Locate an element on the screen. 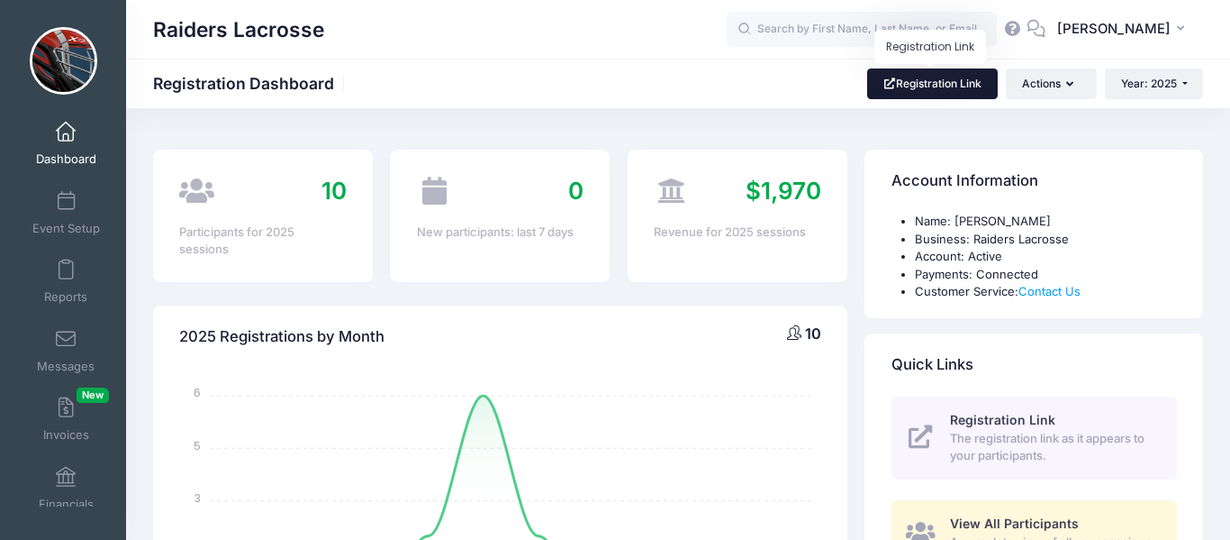 This screenshot has height=540, width=1230. div: Registration Link is located at coordinates (930, 47).